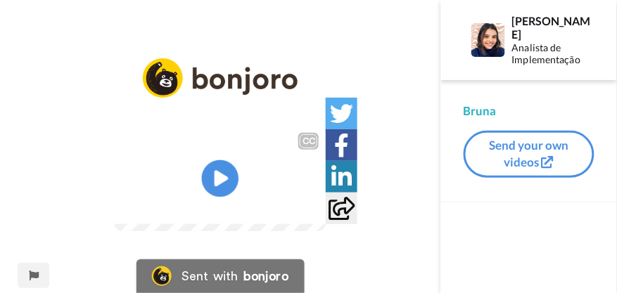  I want to click on img: Profile Image, so click(488, 40).